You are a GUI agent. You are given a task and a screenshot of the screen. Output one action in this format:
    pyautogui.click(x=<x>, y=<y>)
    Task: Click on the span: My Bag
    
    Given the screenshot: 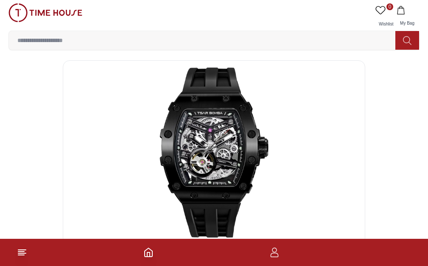 What is the action you would take?
    pyautogui.click(x=407, y=23)
    